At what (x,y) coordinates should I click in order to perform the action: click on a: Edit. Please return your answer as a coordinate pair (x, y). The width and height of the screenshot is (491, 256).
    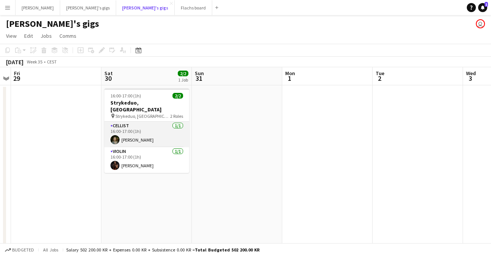
    Looking at the image, I should click on (28, 36).